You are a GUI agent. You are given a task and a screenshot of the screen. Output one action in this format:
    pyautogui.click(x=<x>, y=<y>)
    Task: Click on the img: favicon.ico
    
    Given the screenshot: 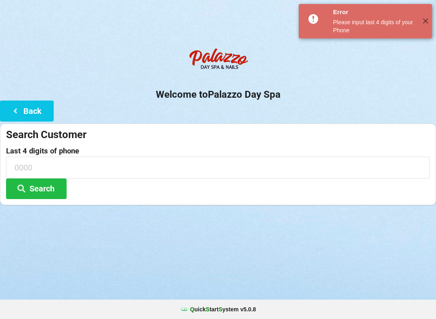 What is the action you would take?
    pyautogui.click(x=184, y=310)
    